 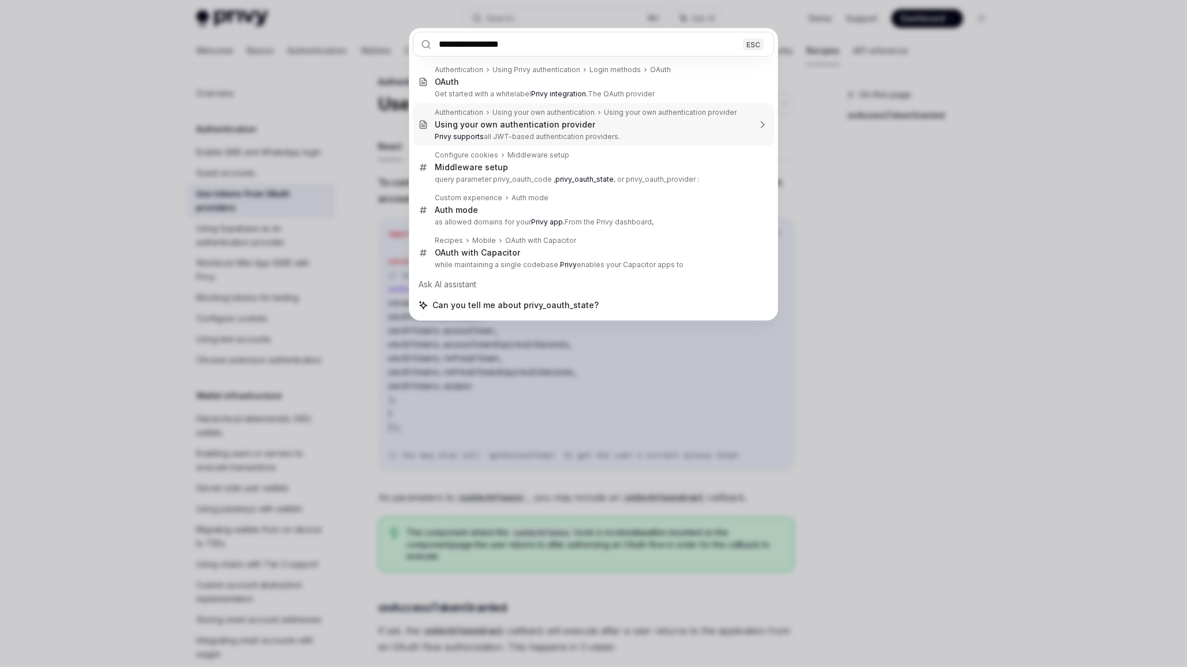 I want to click on p: all JWT-based authentication providers., so click(x=592, y=137).